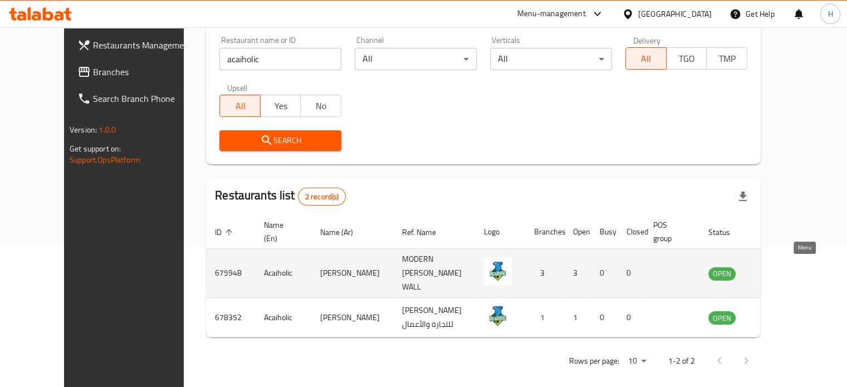 The image size is (847, 387). I want to click on table: enhanced table, so click(501, 276).